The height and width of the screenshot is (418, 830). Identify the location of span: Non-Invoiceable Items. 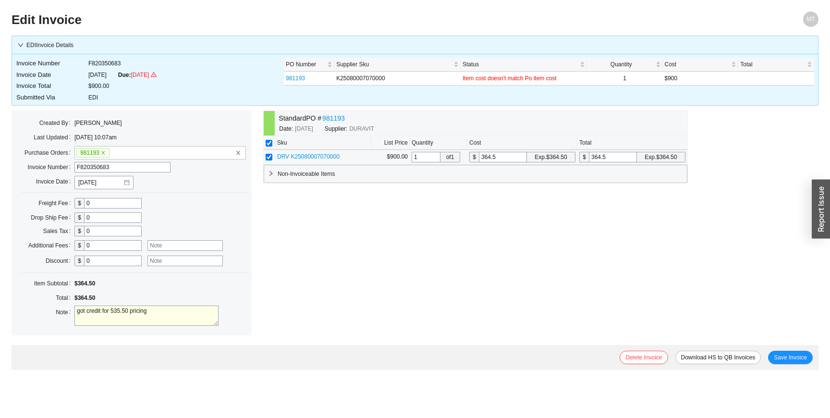
(480, 174).